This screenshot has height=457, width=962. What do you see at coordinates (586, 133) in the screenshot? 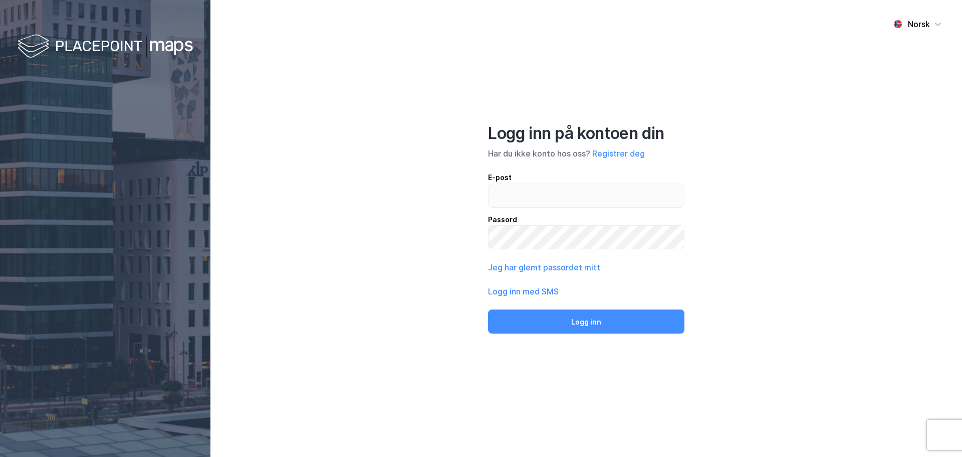
I see `div: Logg inn på kontoen din` at bounding box center [586, 133].